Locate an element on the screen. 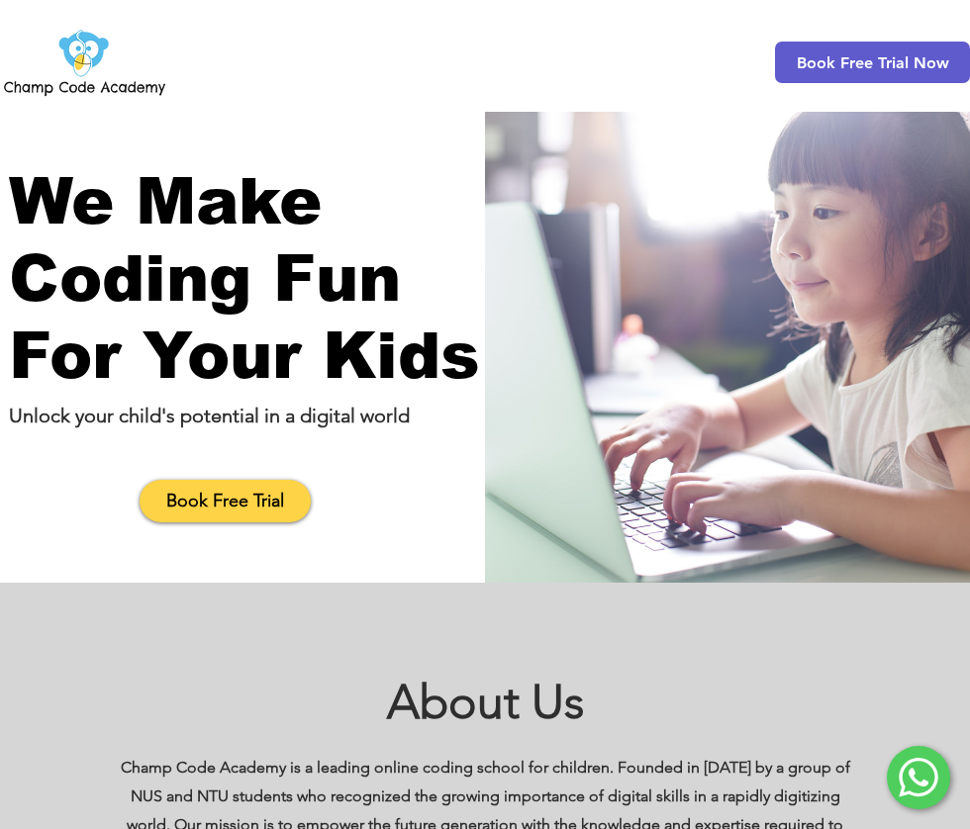 This screenshot has height=829, width=970. span: Unlock your child's potential in a digital world is located at coordinates (209, 416).